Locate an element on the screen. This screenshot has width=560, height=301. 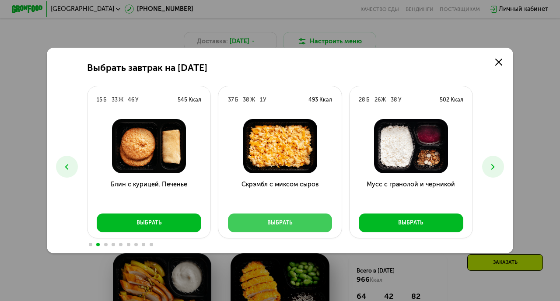
div: 46 is located at coordinates (131, 100).